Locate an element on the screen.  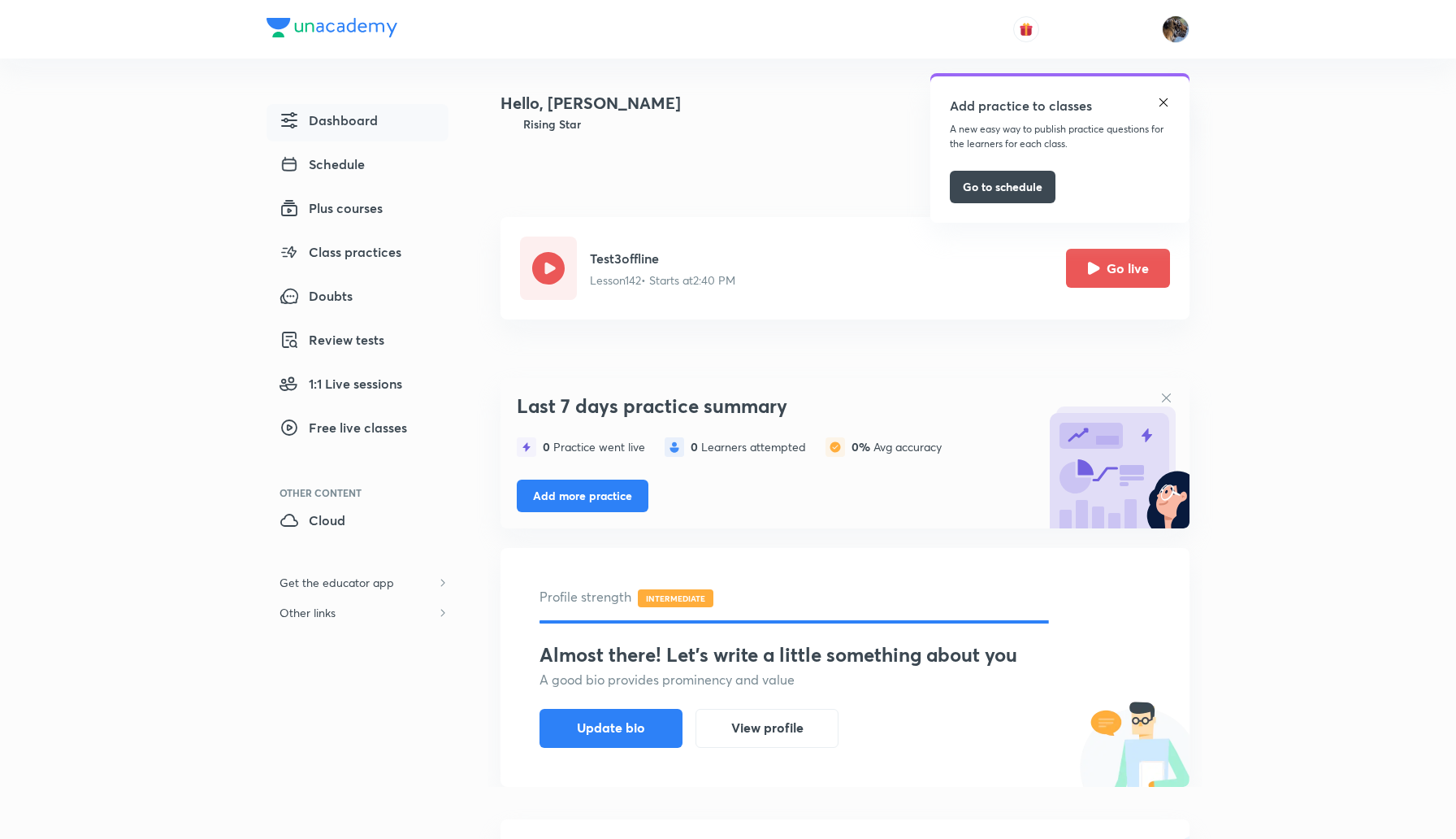
span: INTERMEDIATE is located at coordinates (675, 598).